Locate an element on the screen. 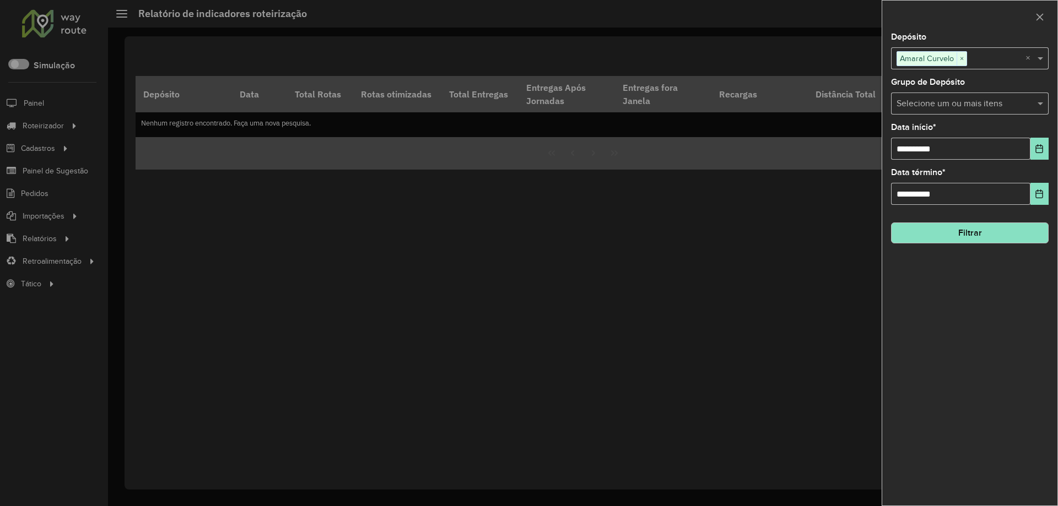 The width and height of the screenshot is (1058, 506). span: Amaral Curvelo is located at coordinates (926, 58).